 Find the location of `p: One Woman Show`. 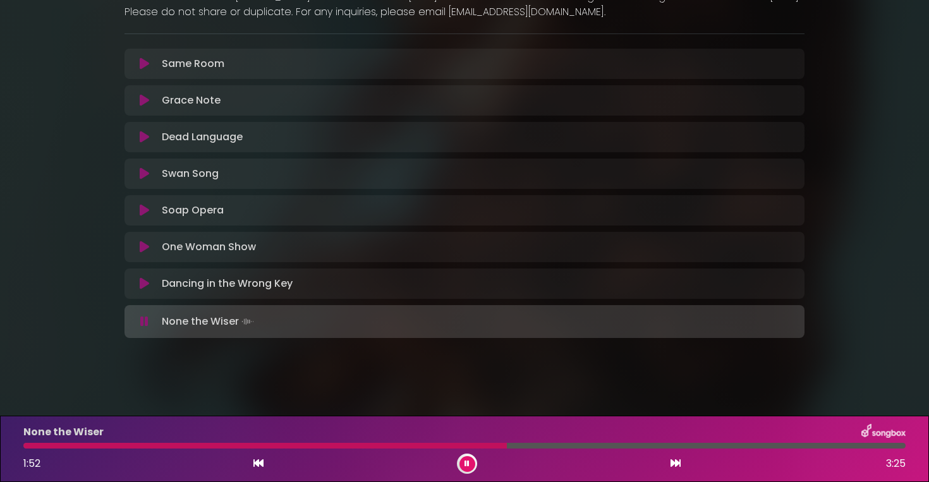

p: One Woman Show is located at coordinates (209, 247).